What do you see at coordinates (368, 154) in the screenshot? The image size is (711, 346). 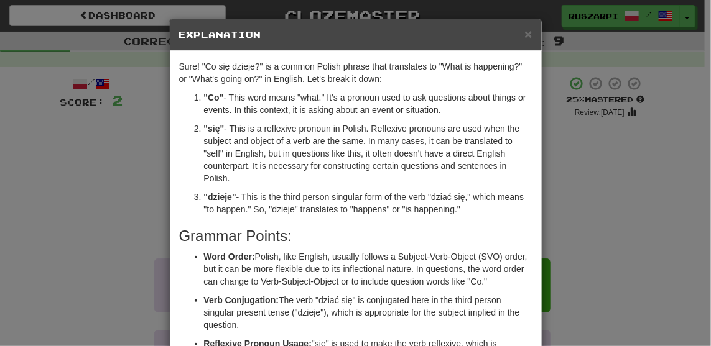 I see `p: - This is a reflexive pronoun in Polish. Reflexive pronouns are used when the subject and object ...` at bounding box center [368, 154].